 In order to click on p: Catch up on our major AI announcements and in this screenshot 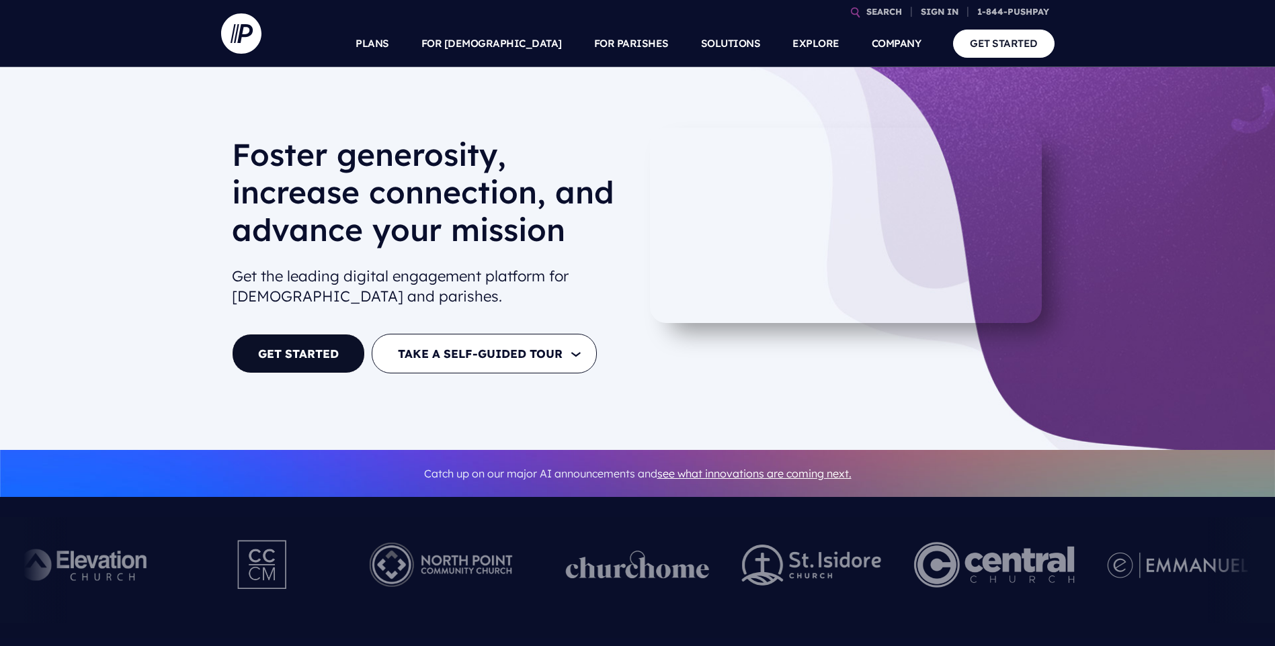, I will do `click(638, 474)`.